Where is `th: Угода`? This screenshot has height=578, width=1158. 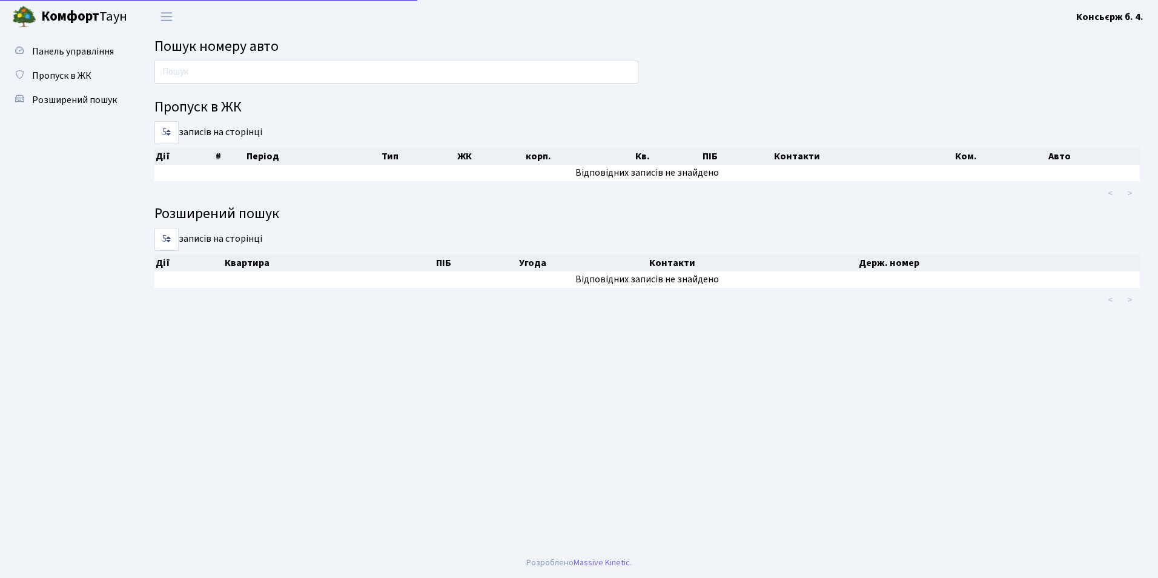
th: Угода is located at coordinates (583, 263).